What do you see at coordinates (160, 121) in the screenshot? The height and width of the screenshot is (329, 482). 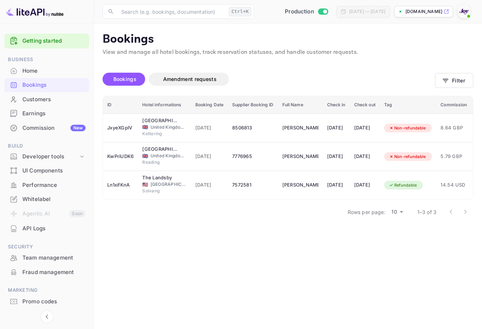 I see `div: Kettering Park Hotel & Spa` at bounding box center [160, 121].